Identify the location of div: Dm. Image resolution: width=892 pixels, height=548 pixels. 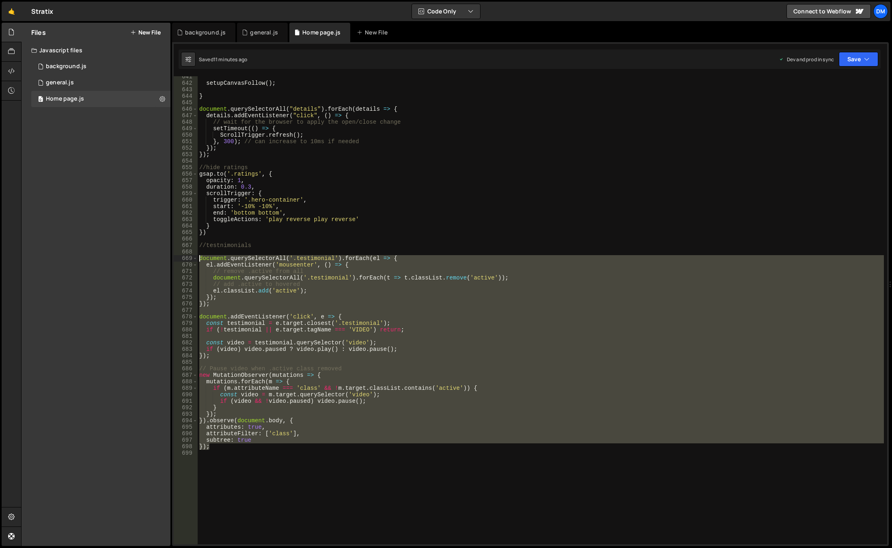
(881, 11).